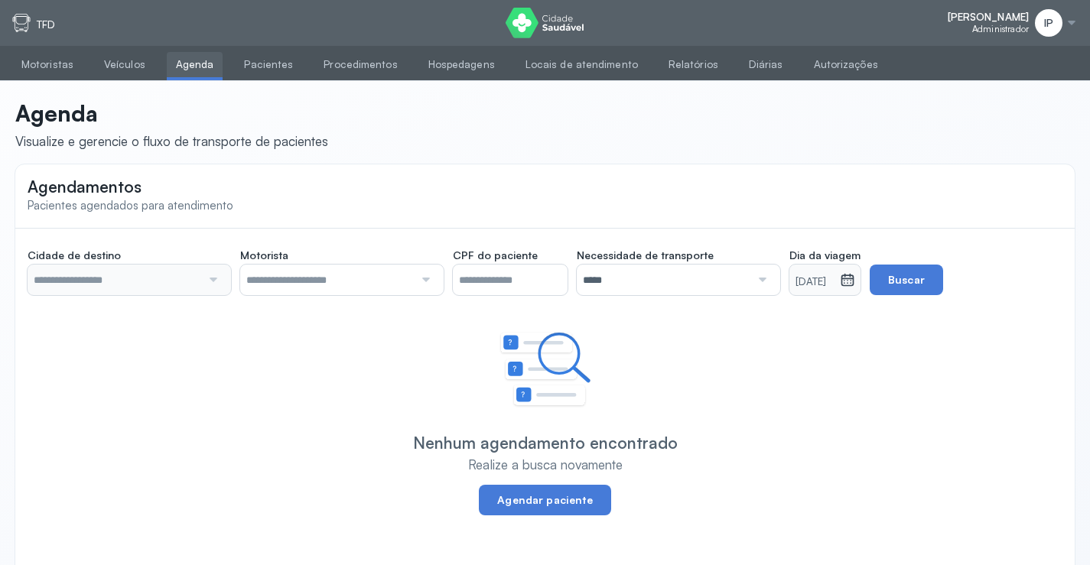  Describe the element at coordinates (130, 205) in the screenshot. I see `span: Pacientes agendados para atendimento` at that location.